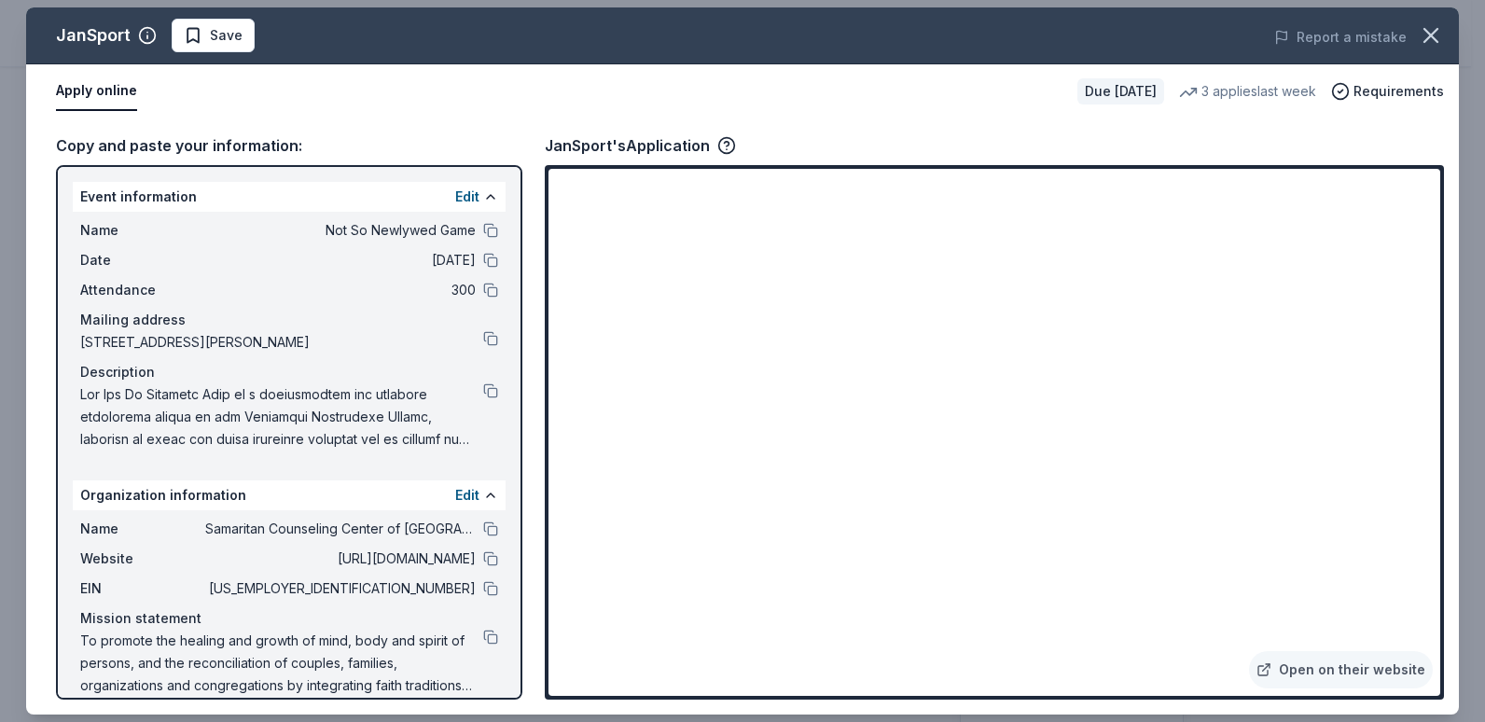  What do you see at coordinates (289, 197) in the screenshot?
I see `div: Event information` at bounding box center [289, 197].